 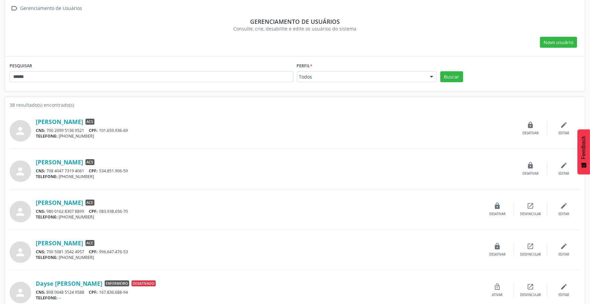 What do you see at coordinates (361, 77) in the screenshot?
I see `span: Todos` at bounding box center [361, 77].